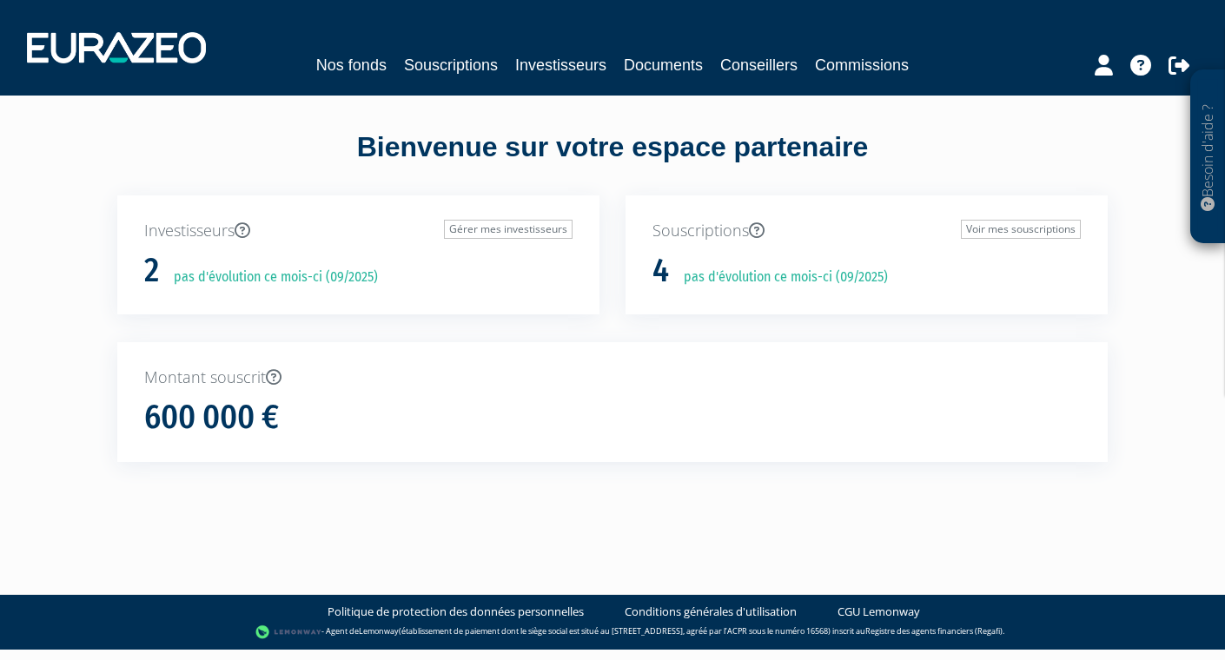  Describe the element at coordinates (934, 631) in the screenshot. I see `a: Registre des agents financiers (Regafi)` at that location.